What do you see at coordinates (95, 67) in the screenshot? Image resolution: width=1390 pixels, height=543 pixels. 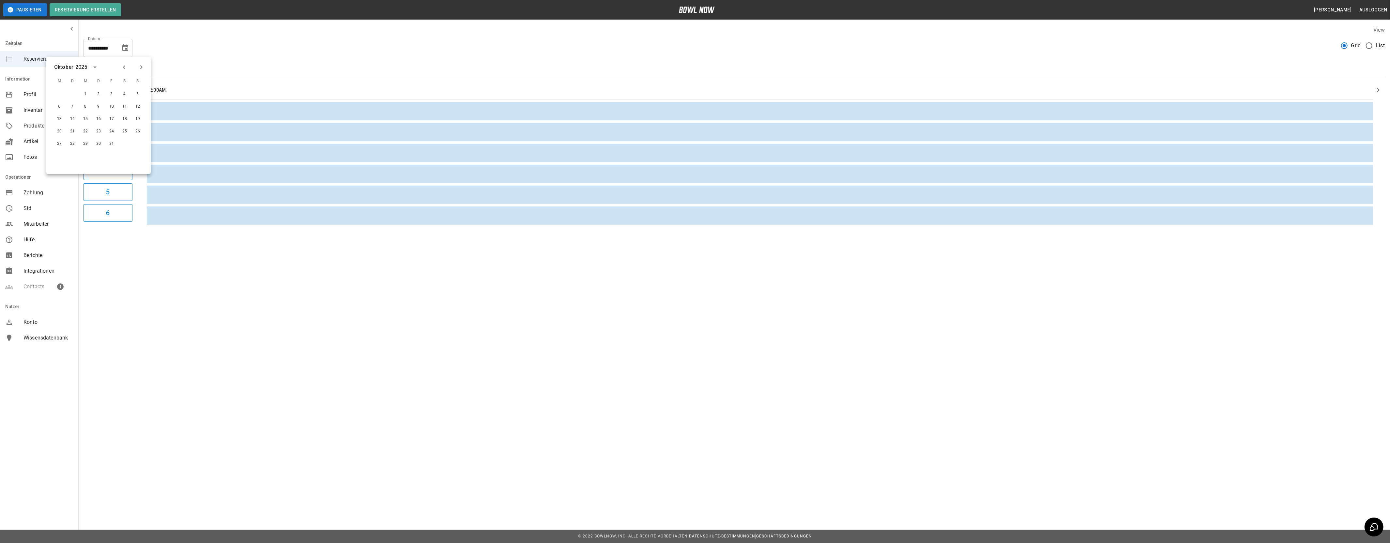 I see `button: calendar view is open, switch to year view` at bounding box center [95, 67].